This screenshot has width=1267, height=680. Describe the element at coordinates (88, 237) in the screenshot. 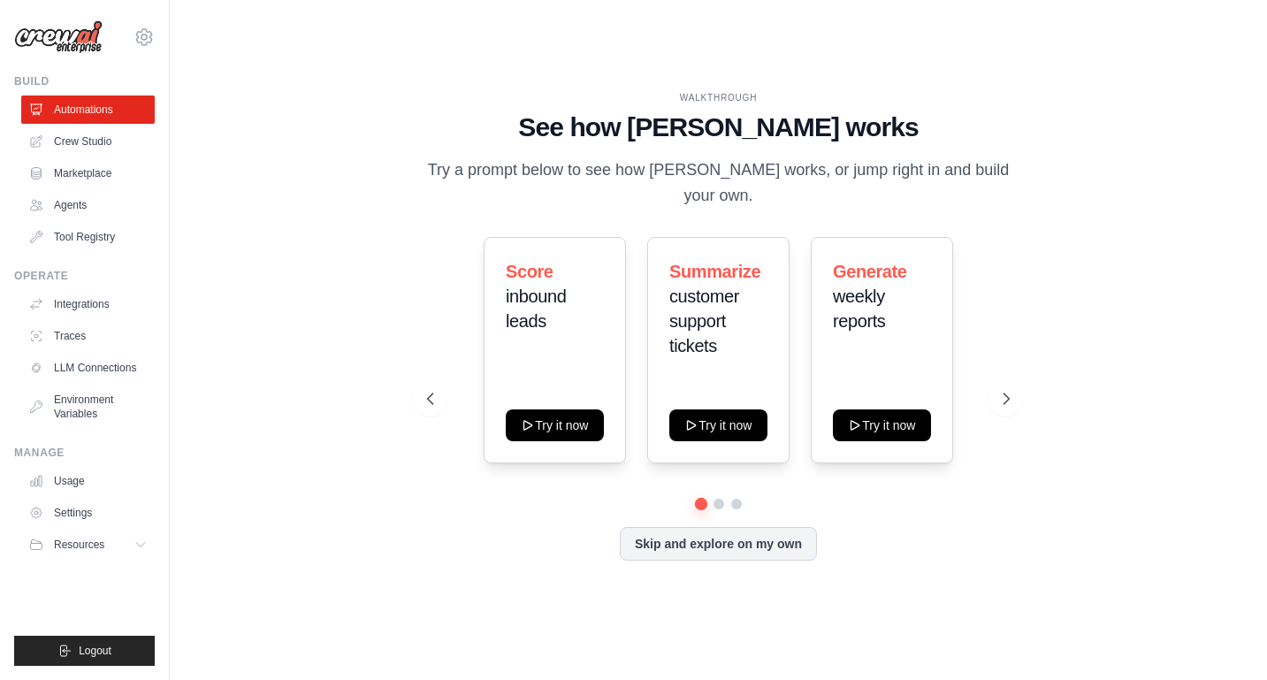

I see `a: Tool Registry` at that location.